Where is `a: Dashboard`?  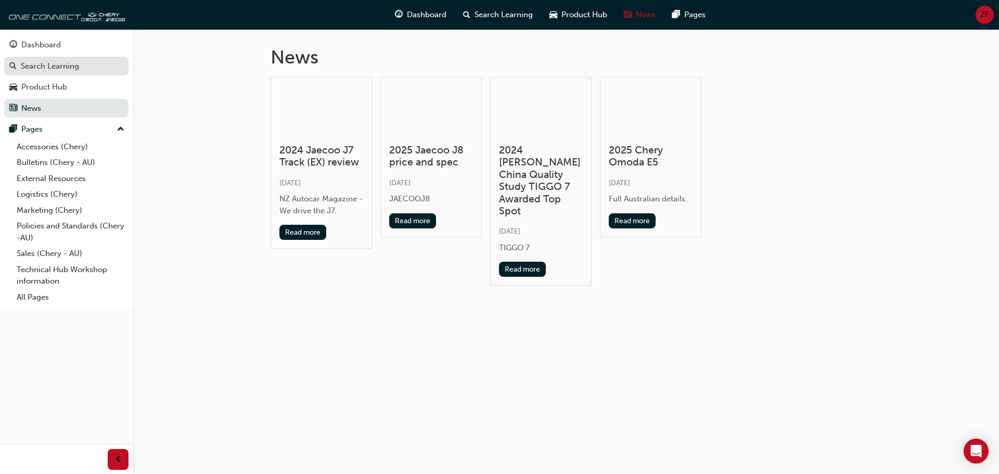
a: Dashboard is located at coordinates (66, 45).